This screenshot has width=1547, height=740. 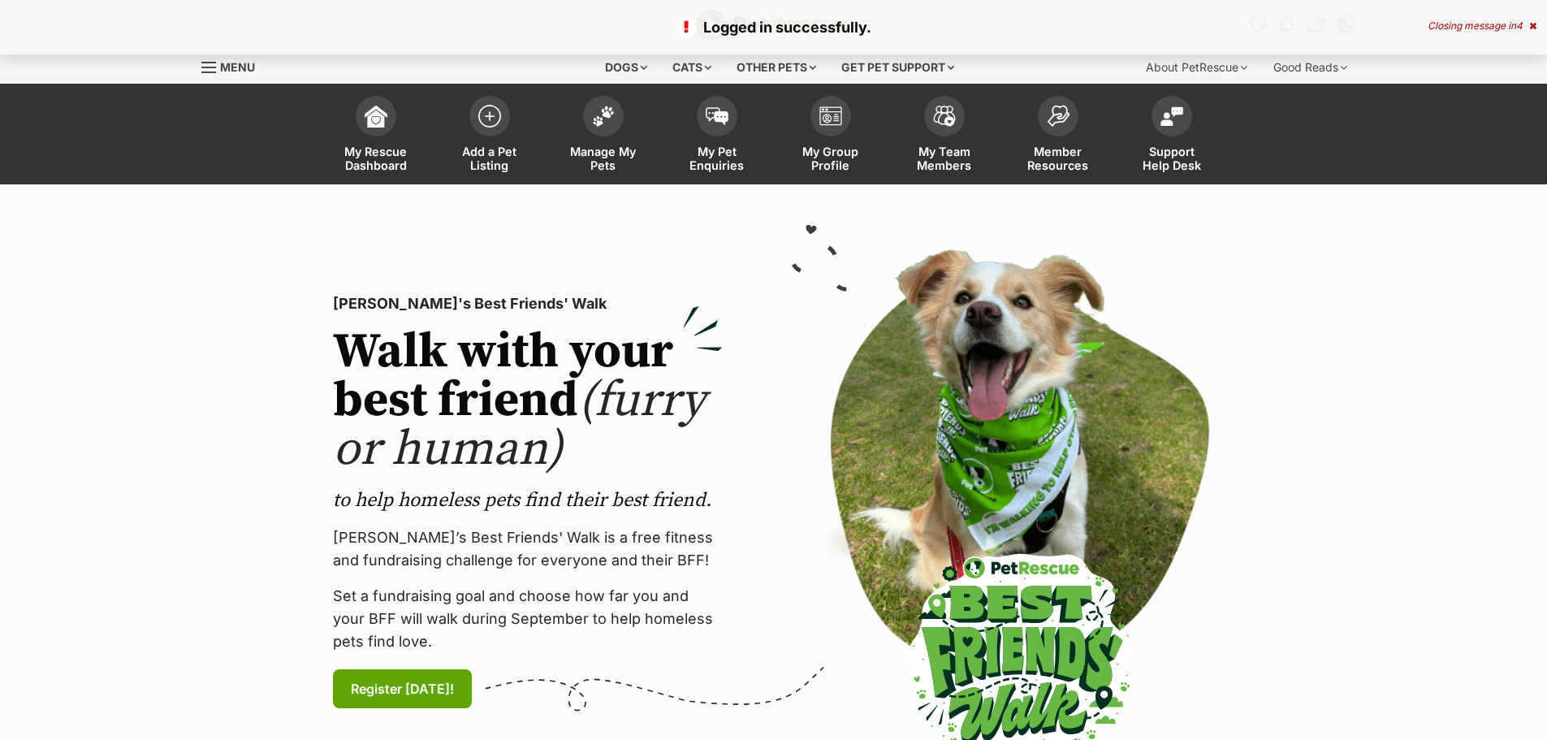 I want to click on div: Dogs, so click(x=626, y=67).